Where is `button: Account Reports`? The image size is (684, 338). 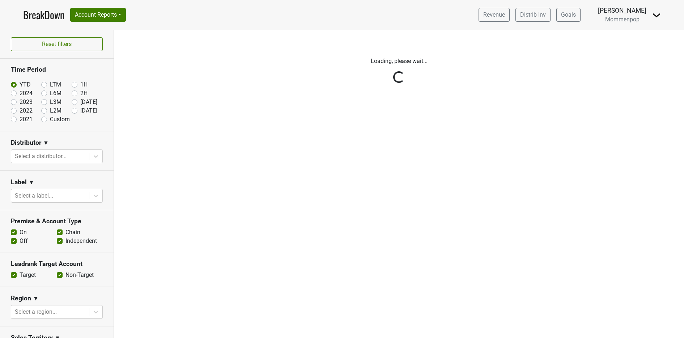 button: Account Reports is located at coordinates (98, 15).